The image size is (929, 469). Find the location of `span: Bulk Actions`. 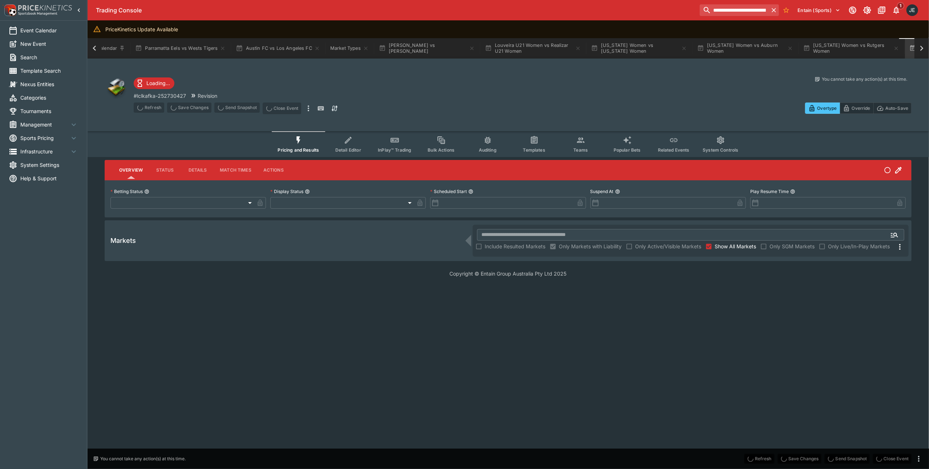

span: Bulk Actions is located at coordinates (441, 150).